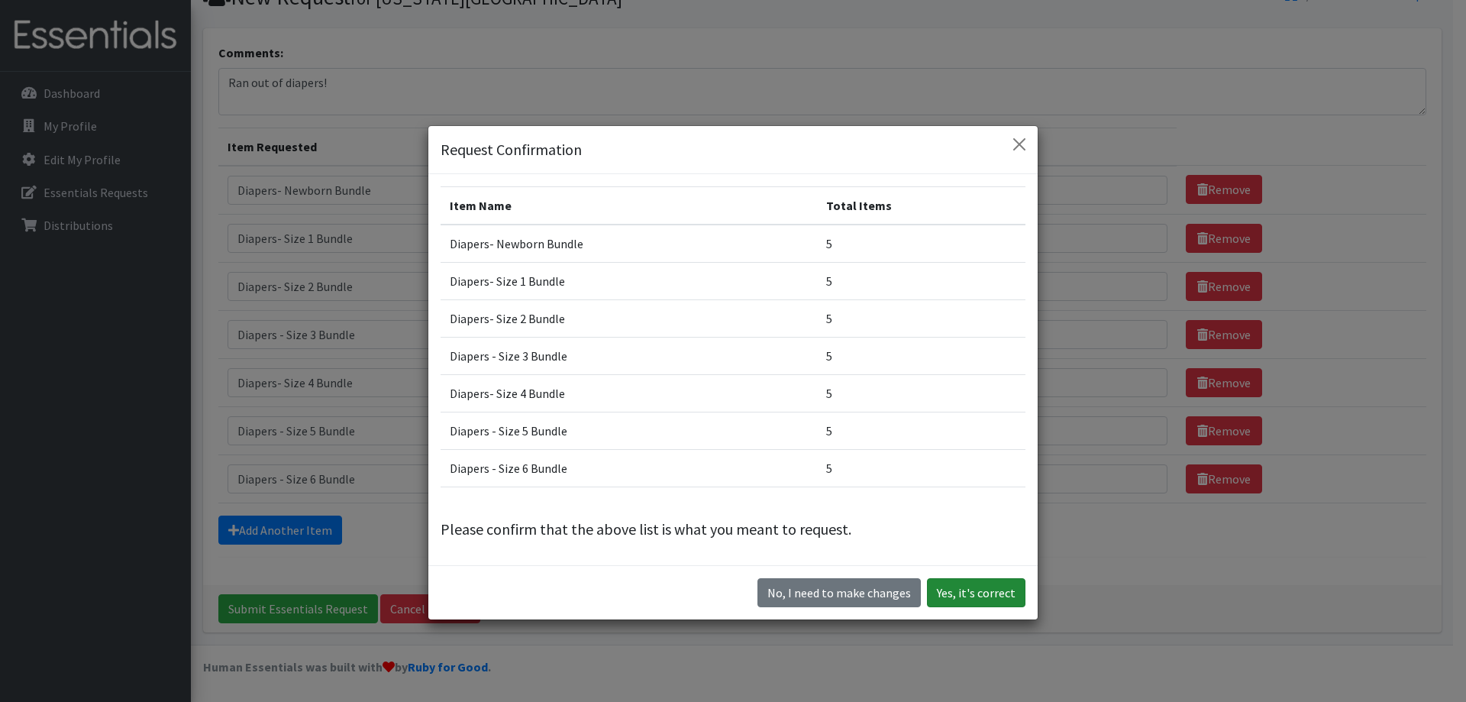  Describe the element at coordinates (628, 392) in the screenshot. I see `td: Diapers- Size 4 Bundle` at that location.